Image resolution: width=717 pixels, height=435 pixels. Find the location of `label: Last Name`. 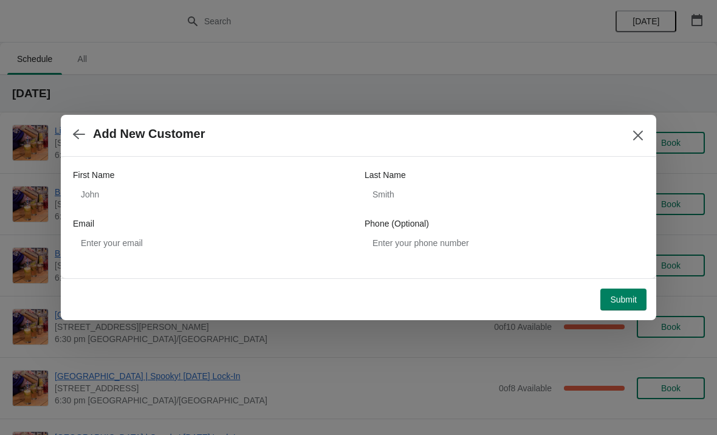

label: Last Name is located at coordinates (385, 175).